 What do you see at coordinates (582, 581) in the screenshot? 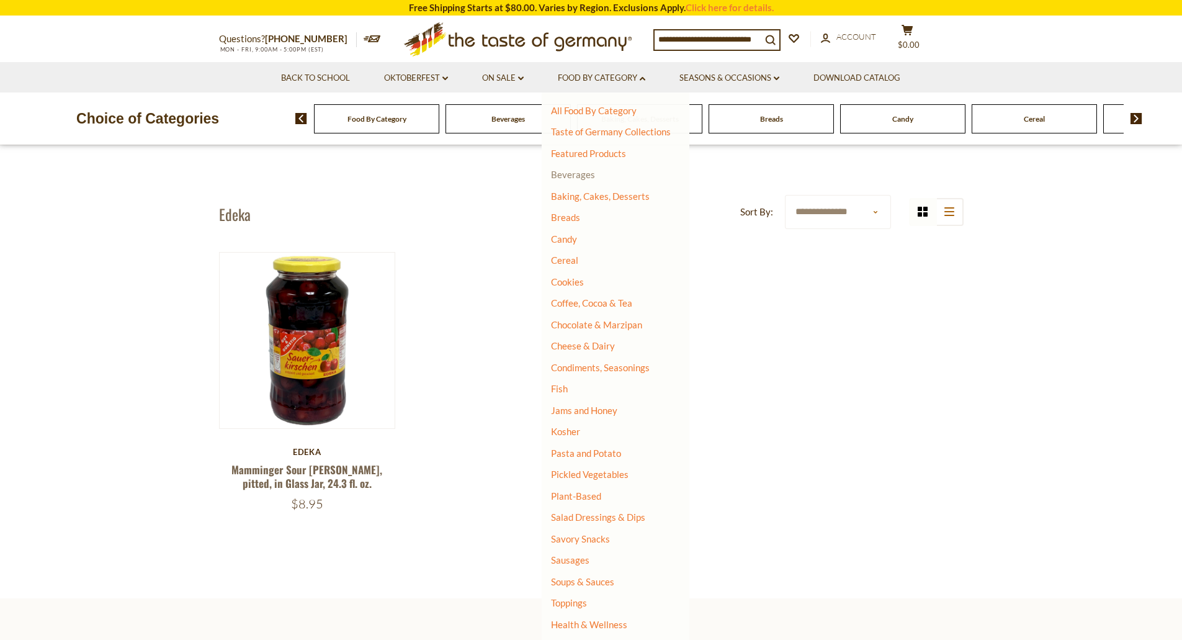
I see `a: Soups & Sauces` at bounding box center [582, 581].